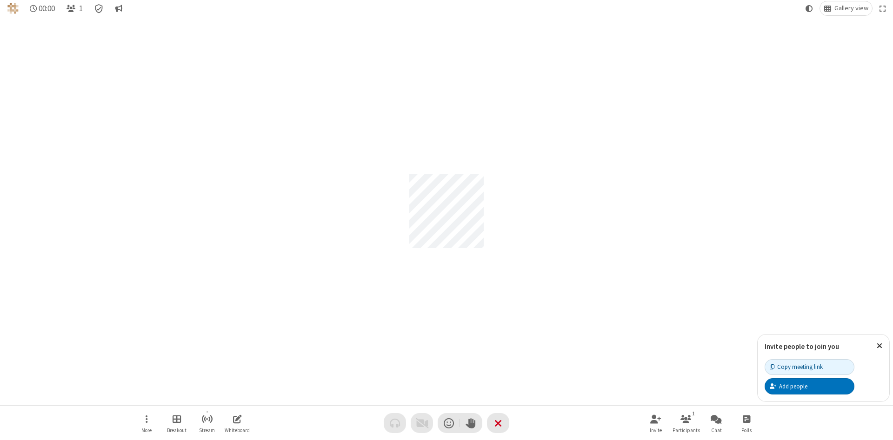 The width and height of the screenshot is (893, 440). I want to click on span: More, so click(146, 430).